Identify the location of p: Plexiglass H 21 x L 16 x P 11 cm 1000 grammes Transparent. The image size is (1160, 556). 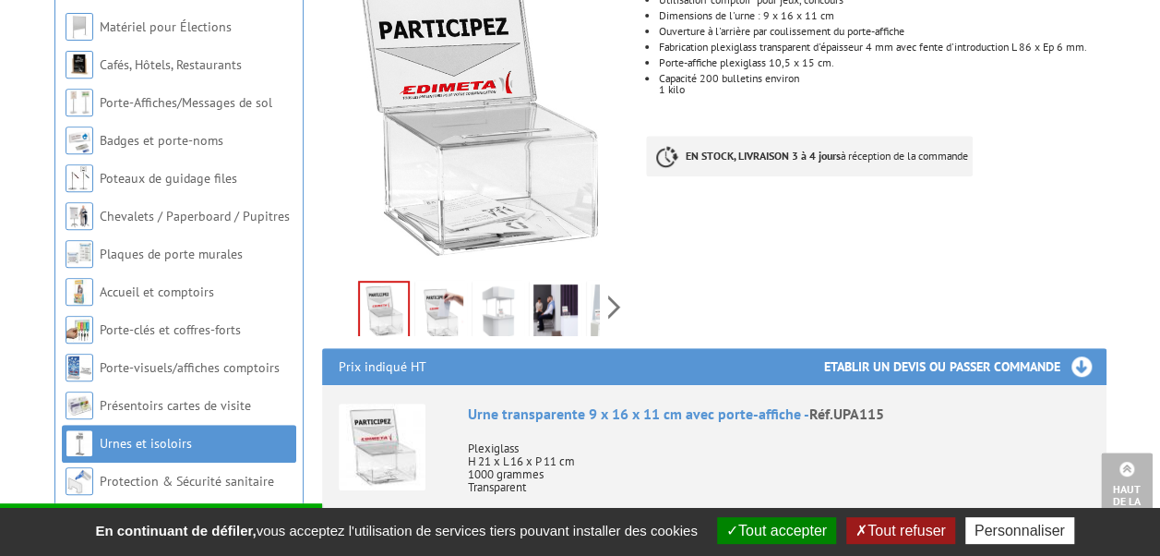
(779, 461).